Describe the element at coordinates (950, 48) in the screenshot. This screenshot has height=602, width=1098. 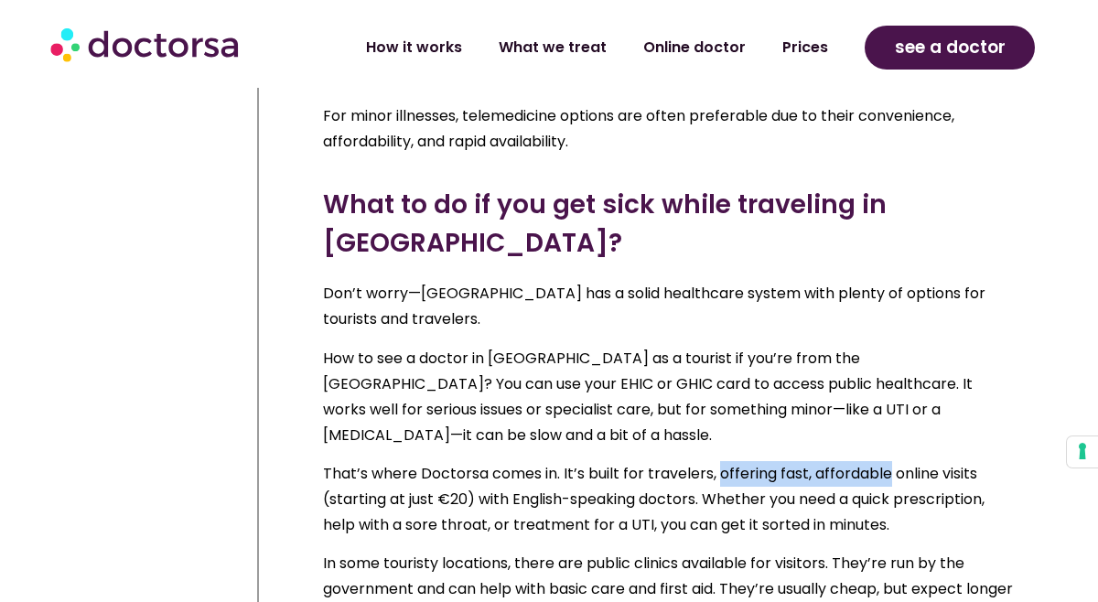
I see `a: see a doctor` at that location.